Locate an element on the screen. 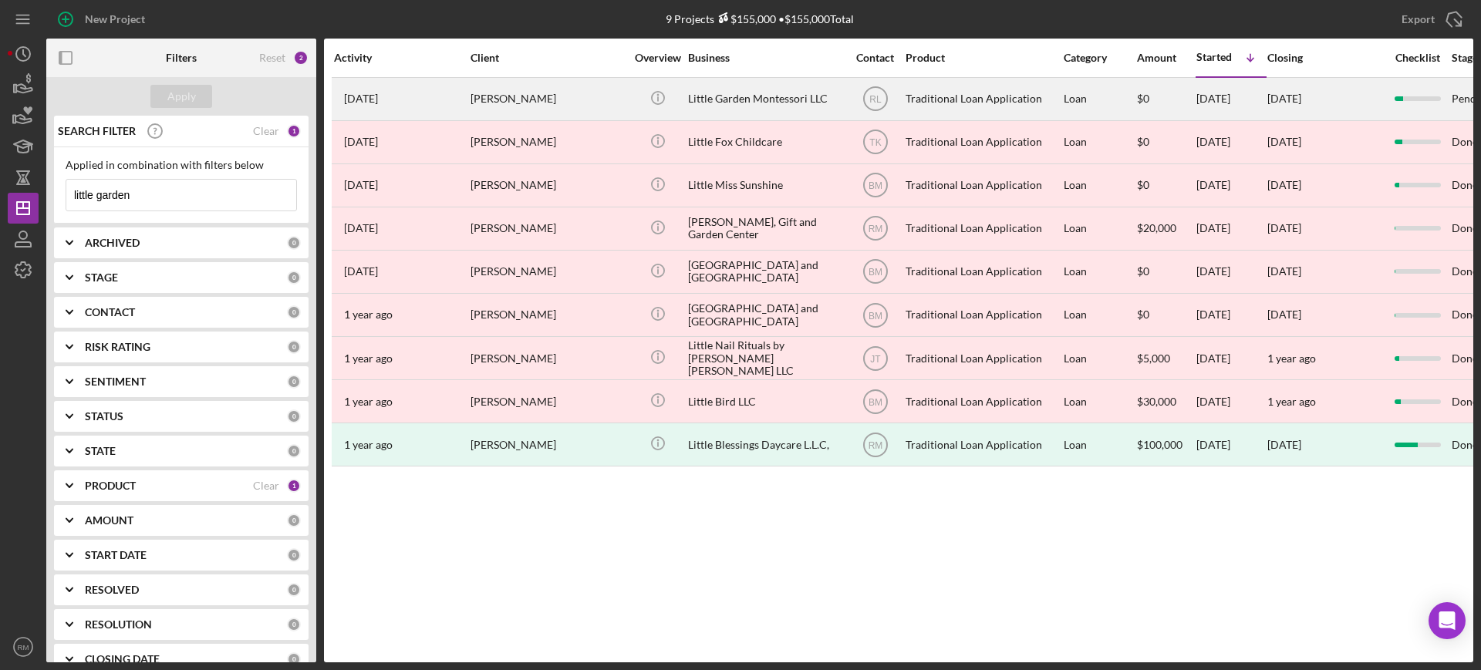  div: Applied in combination with filters below is located at coordinates (181, 165).